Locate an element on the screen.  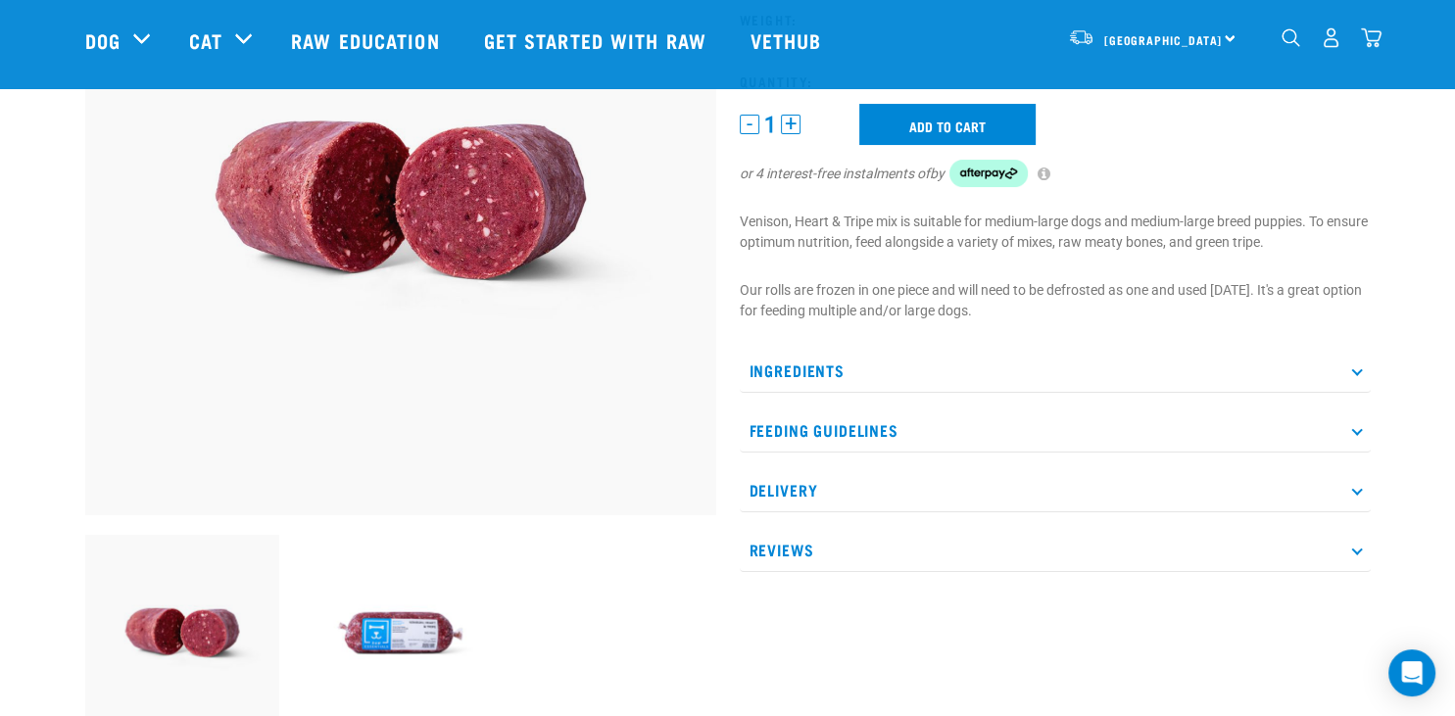
a: Vethub is located at coordinates (788, 40).